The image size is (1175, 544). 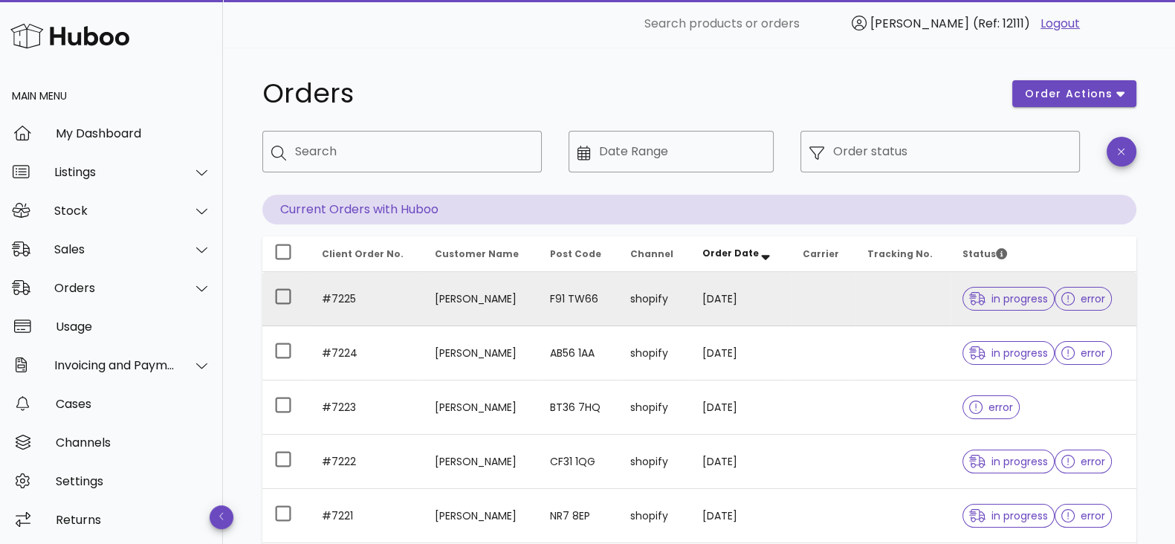 What do you see at coordinates (133, 481) in the screenshot?
I see `div: Settings` at bounding box center [133, 481].